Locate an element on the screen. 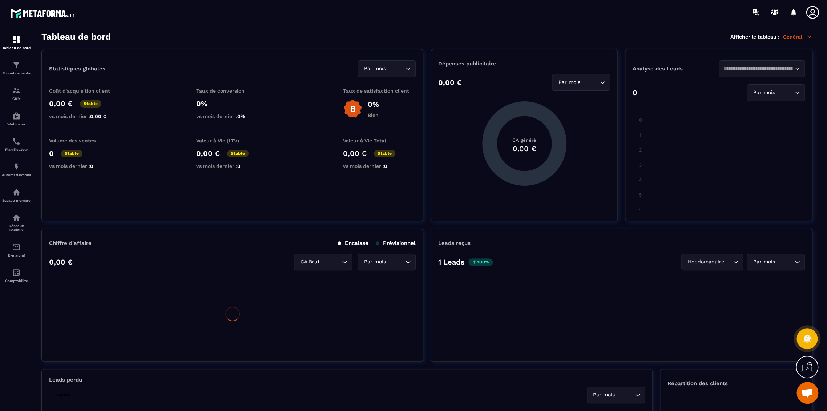  img: social-network is located at coordinates (16, 218).